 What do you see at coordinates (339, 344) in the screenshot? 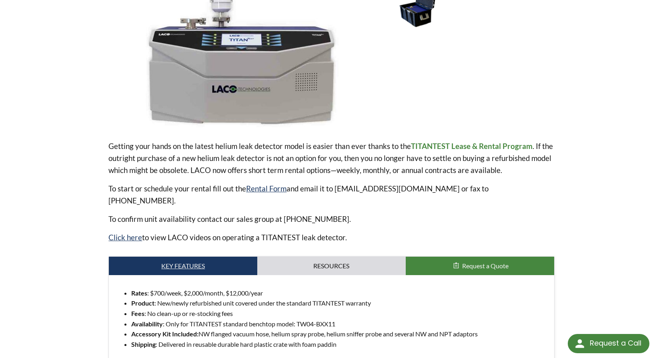
I see `li: : Delivered in reusable durable hard plastic crate with foam paddin` at bounding box center [339, 344].